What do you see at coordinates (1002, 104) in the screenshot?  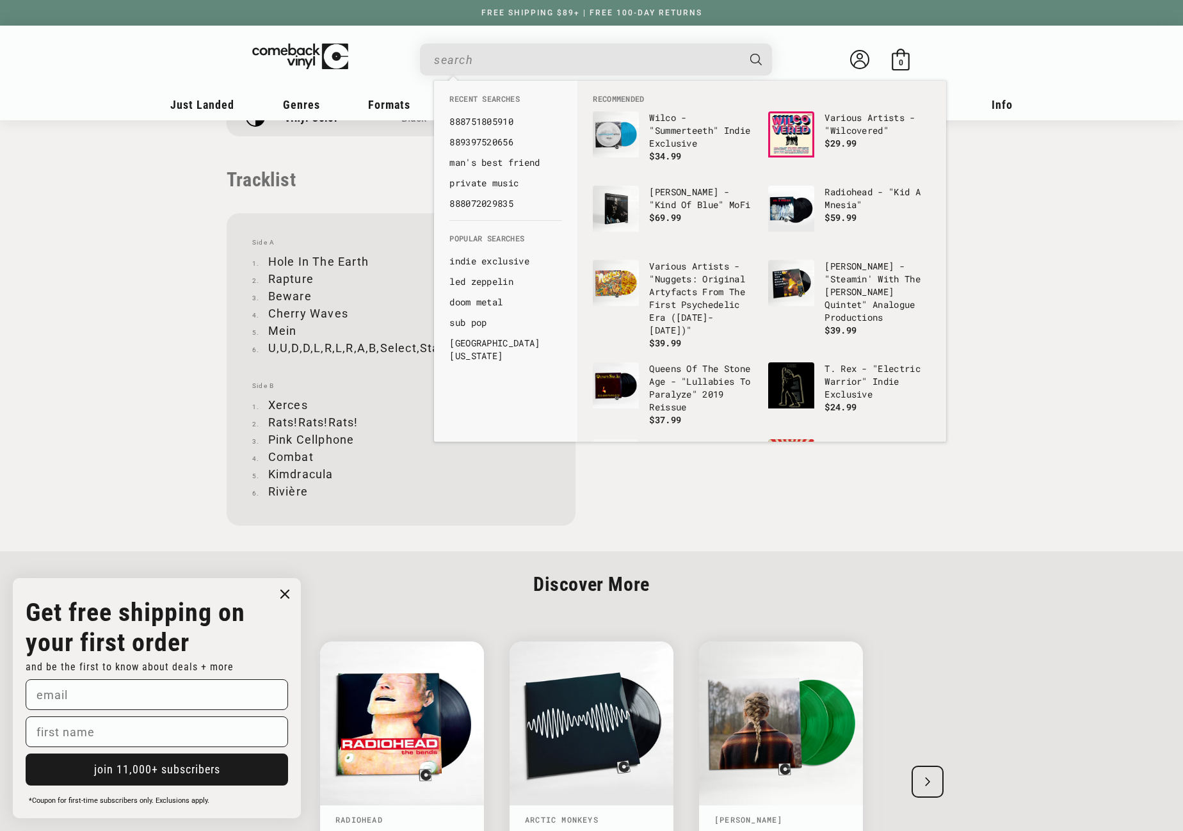 I see `span: Info` at bounding box center [1002, 104].